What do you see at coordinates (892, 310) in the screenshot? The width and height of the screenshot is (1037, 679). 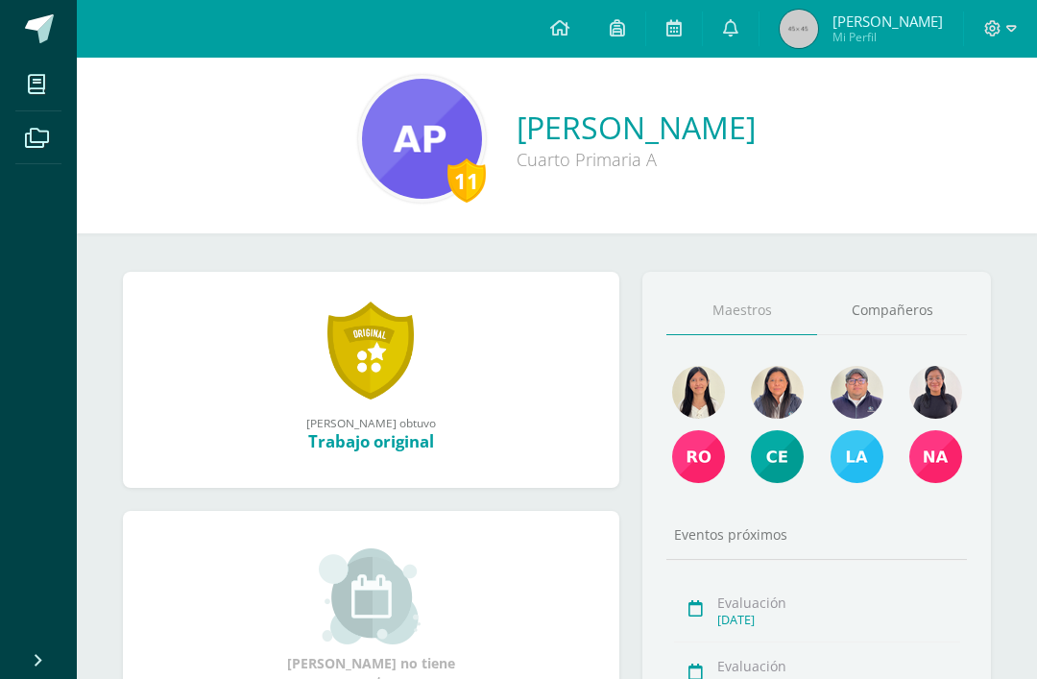 I see `a: Compañeros` at bounding box center [892, 310].